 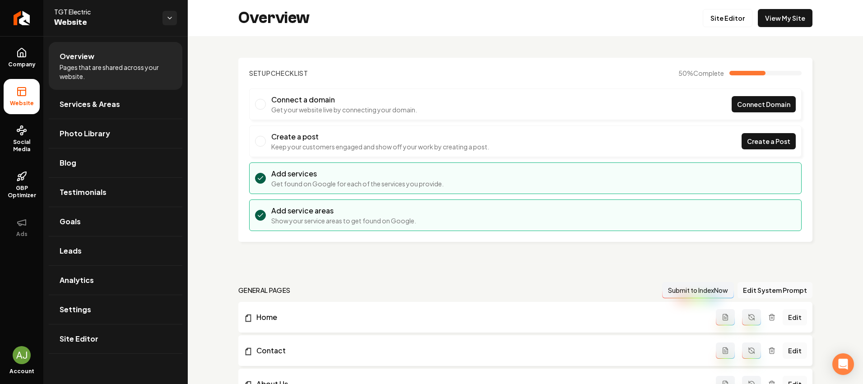 I want to click on p: Keep your customers engaged and show off your work by creating a post., so click(x=380, y=147).